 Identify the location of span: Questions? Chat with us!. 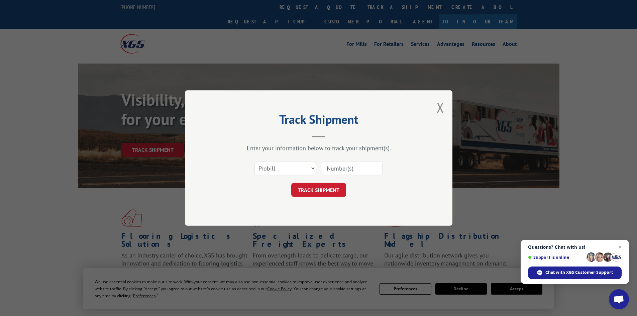
(575, 247).